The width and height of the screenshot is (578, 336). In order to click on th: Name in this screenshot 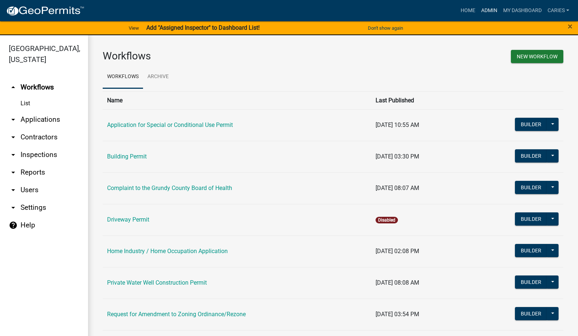, I will do `click(237, 100)`.